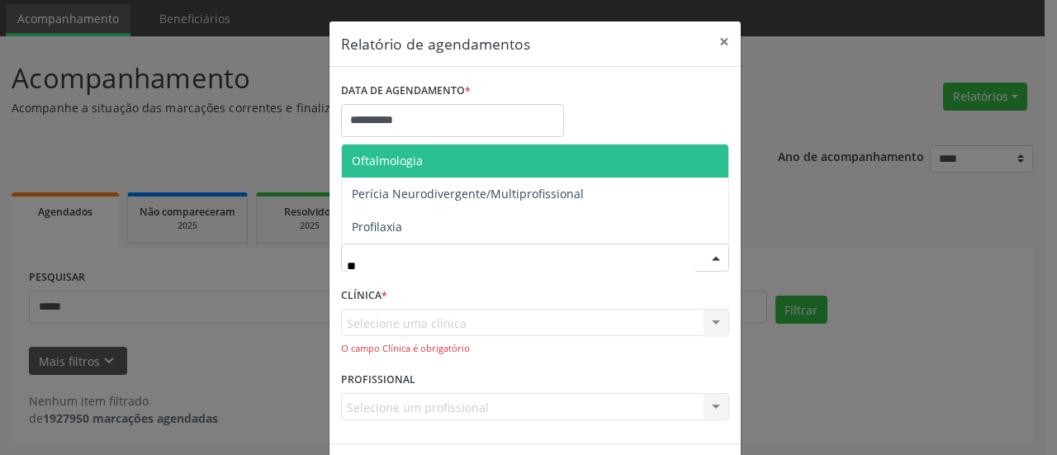 The width and height of the screenshot is (1057, 455). What do you see at coordinates (724, 41) in the screenshot?
I see `button: Close` at bounding box center [724, 41].